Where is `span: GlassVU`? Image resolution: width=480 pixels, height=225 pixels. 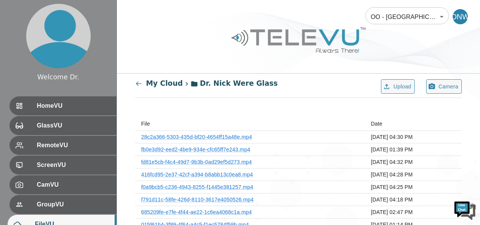 span: GlassVU is located at coordinates (74, 126).